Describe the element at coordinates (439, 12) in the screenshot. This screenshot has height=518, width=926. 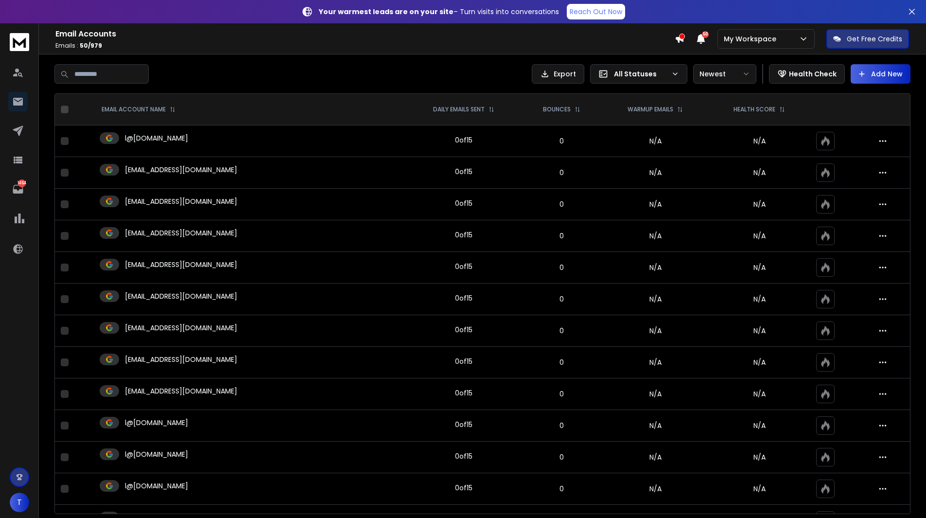
I see `p: – Turn visits into conversations` at that location.